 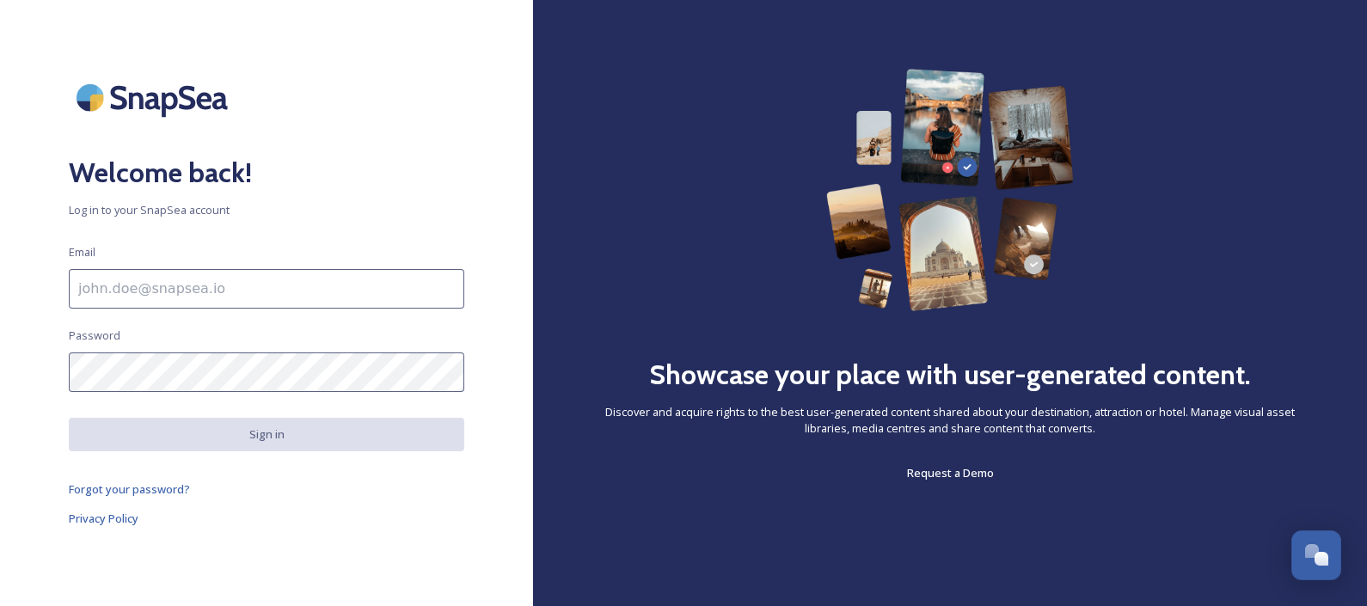 I want to click on img: 63b42ca75bacad526042e722_Group%20154-p-800.png, so click(x=950, y=190).